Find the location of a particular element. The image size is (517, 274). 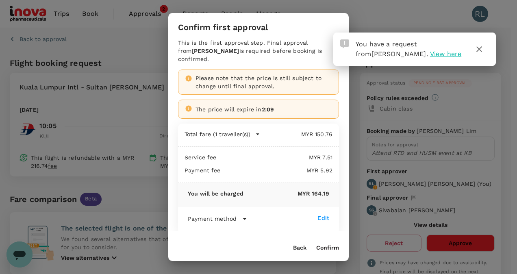

p: You will be charged is located at coordinates (215, 193).